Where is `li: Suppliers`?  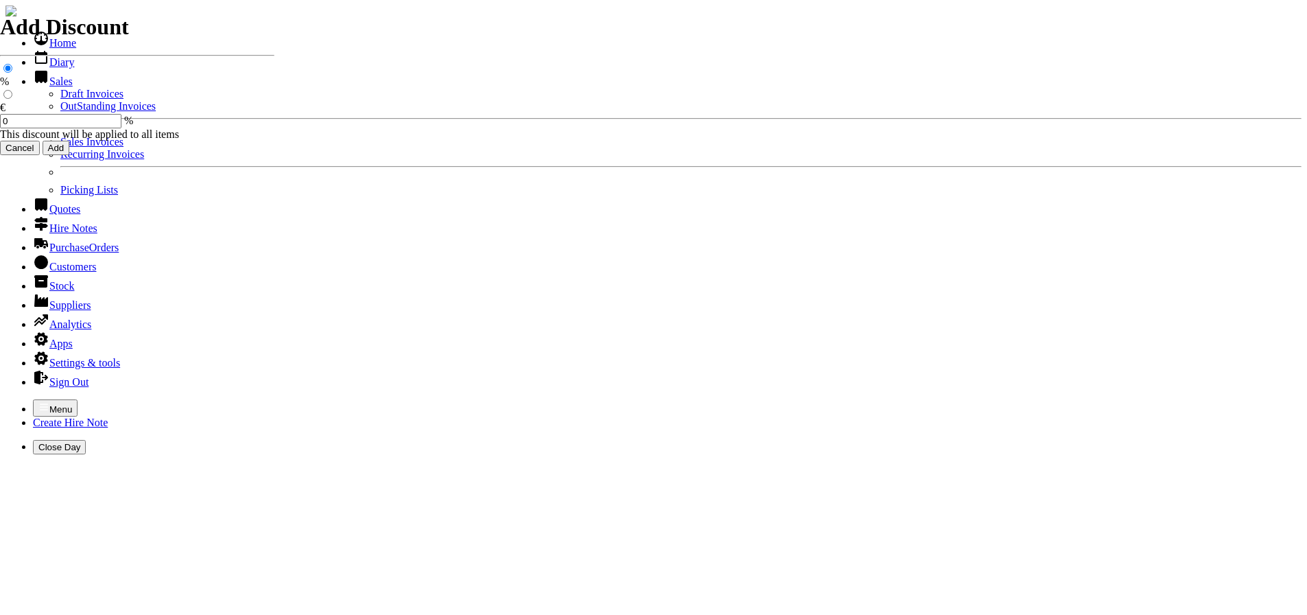
li: Suppliers is located at coordinates (667, 302).